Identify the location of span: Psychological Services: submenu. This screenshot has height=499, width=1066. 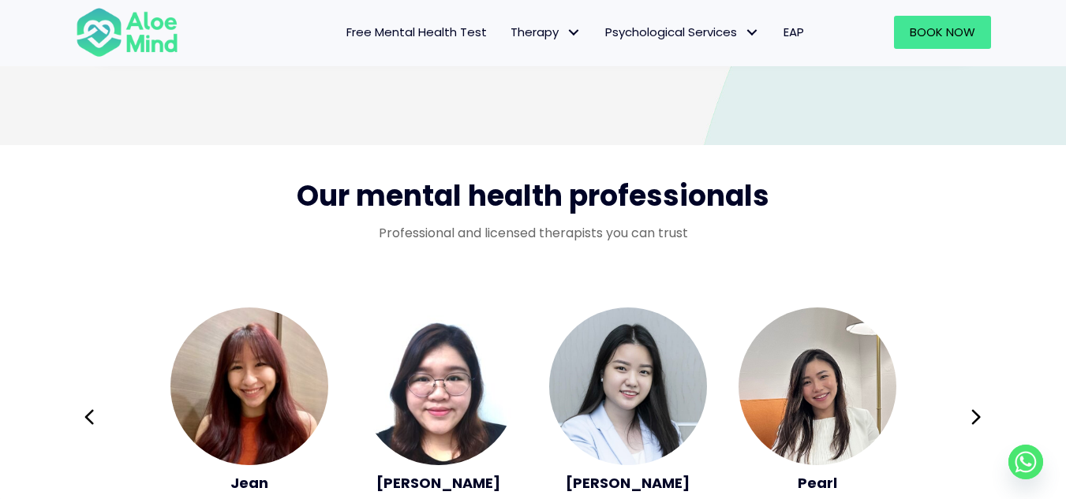
(752, 32).